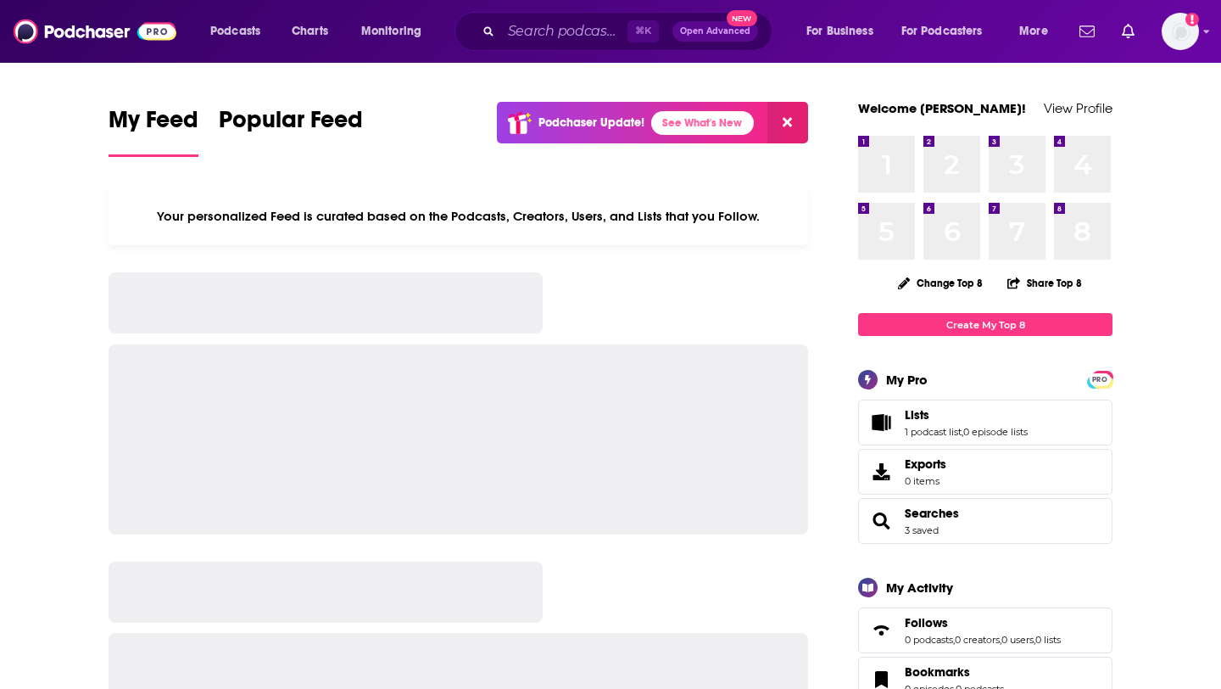 Image resolution: width=1221 pixels, height=689 pixels. What do you see at coordinates (310, 31) in the screenshot?
I see `span: Charts` at bounding box center [310, 31].